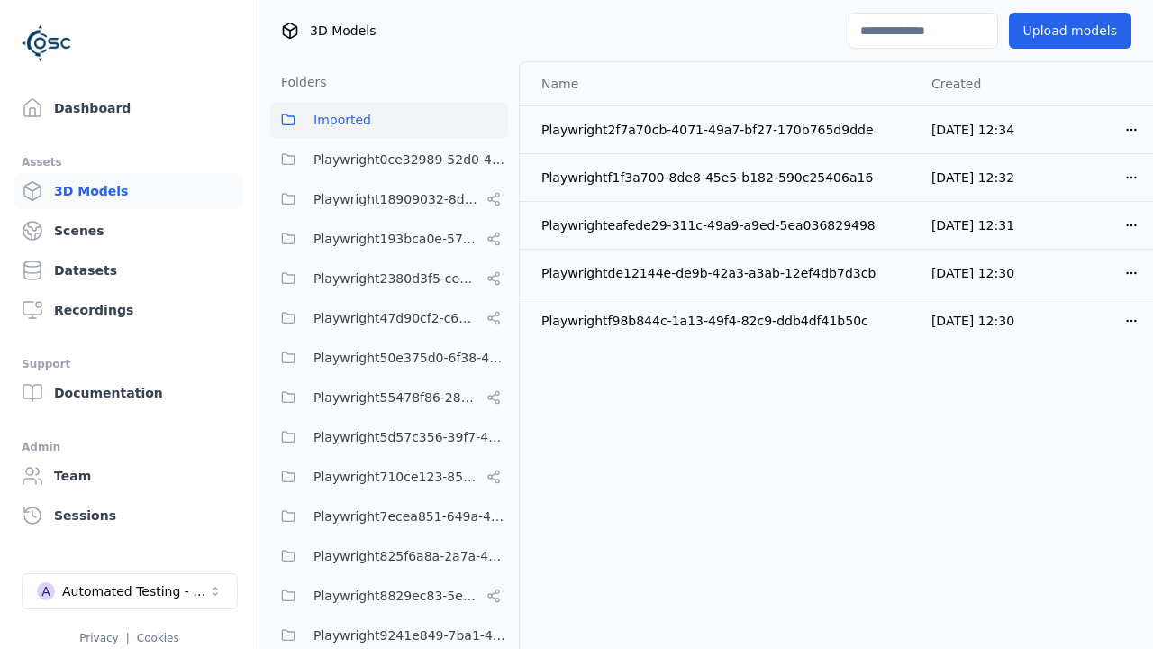  What do you see at coordinates (129, 310) in the screenshot?
I see `a: Recordings` at bounding box center [129, 310].